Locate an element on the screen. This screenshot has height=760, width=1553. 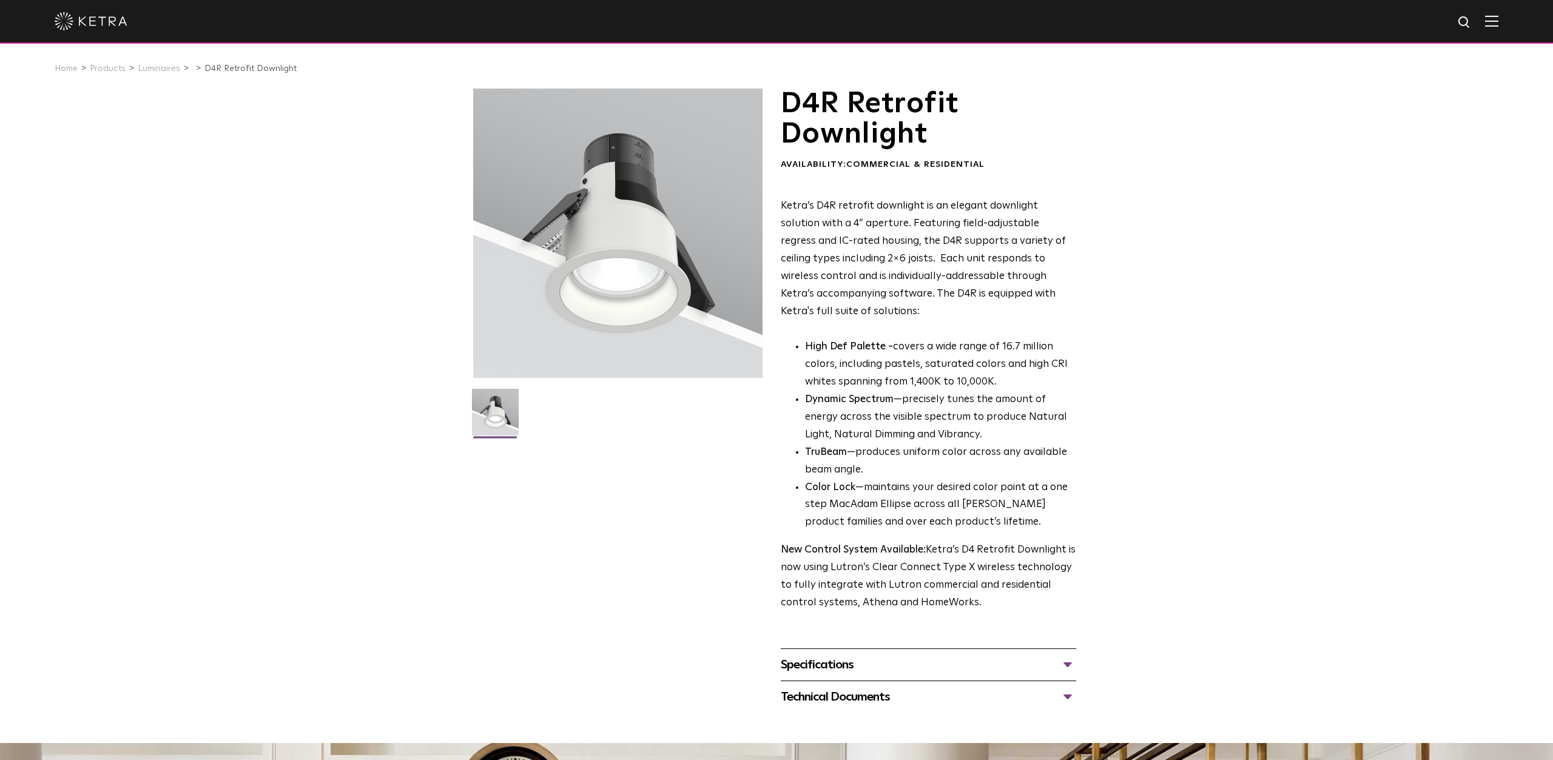
strong: Color Lock is located at coordinates (830, 487).